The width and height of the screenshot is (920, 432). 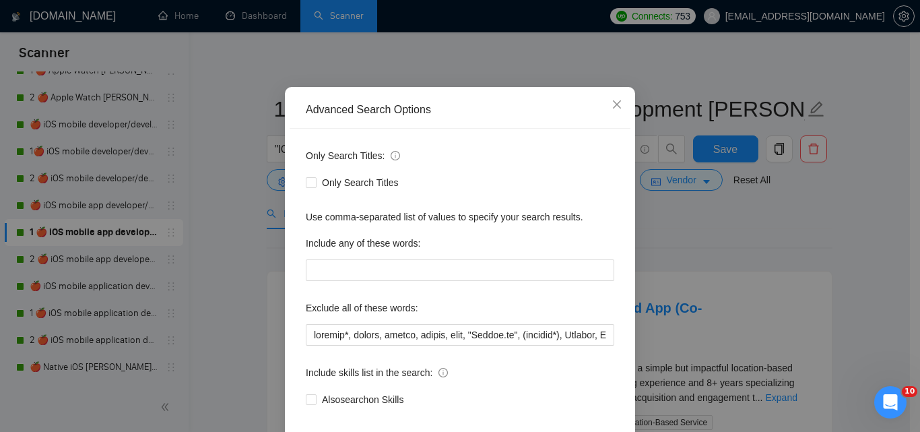 What do you see at coordinates (360, 183) in the screenshot?
I see `span: Only Search Titles` at bounding box center [360, 183].